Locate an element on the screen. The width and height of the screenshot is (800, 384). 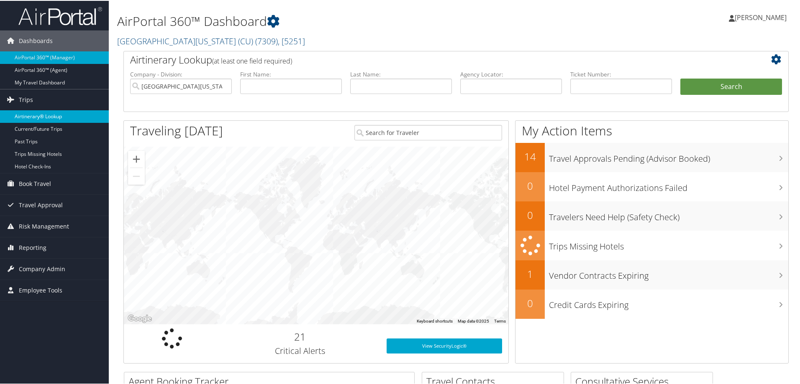
span: Employee Tools is located at coordinates (41, 290).